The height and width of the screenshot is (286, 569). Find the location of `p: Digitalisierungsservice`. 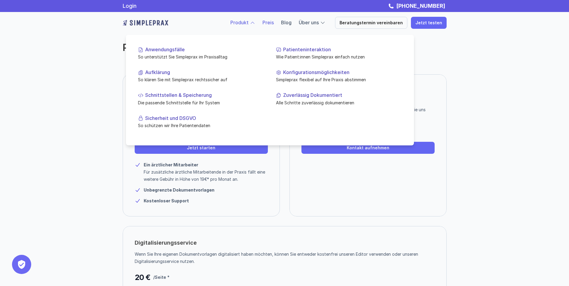

p: Digitalisierungsservice is located at coordinates (166, 243).